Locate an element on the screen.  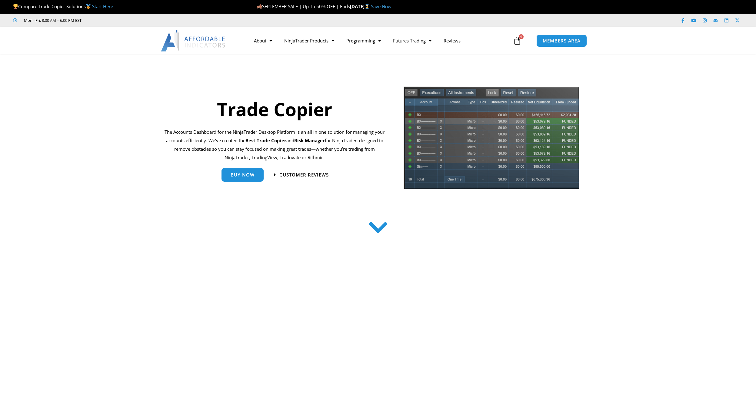
a: NinjaTrader Products is located at coordinates (309, 41).